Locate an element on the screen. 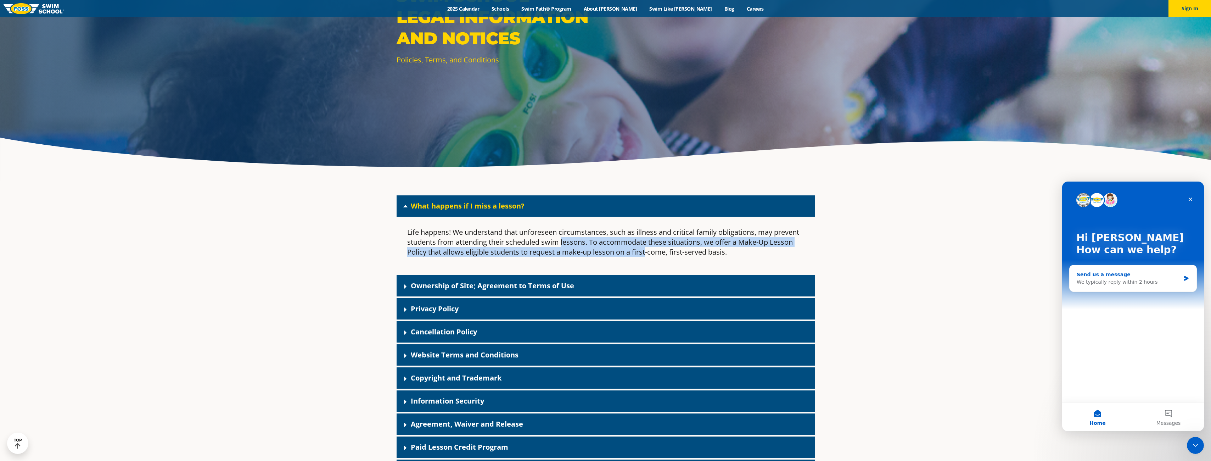 This screenshot has height=461, width=1211. div: TOP is located at coordinates (18, 443).